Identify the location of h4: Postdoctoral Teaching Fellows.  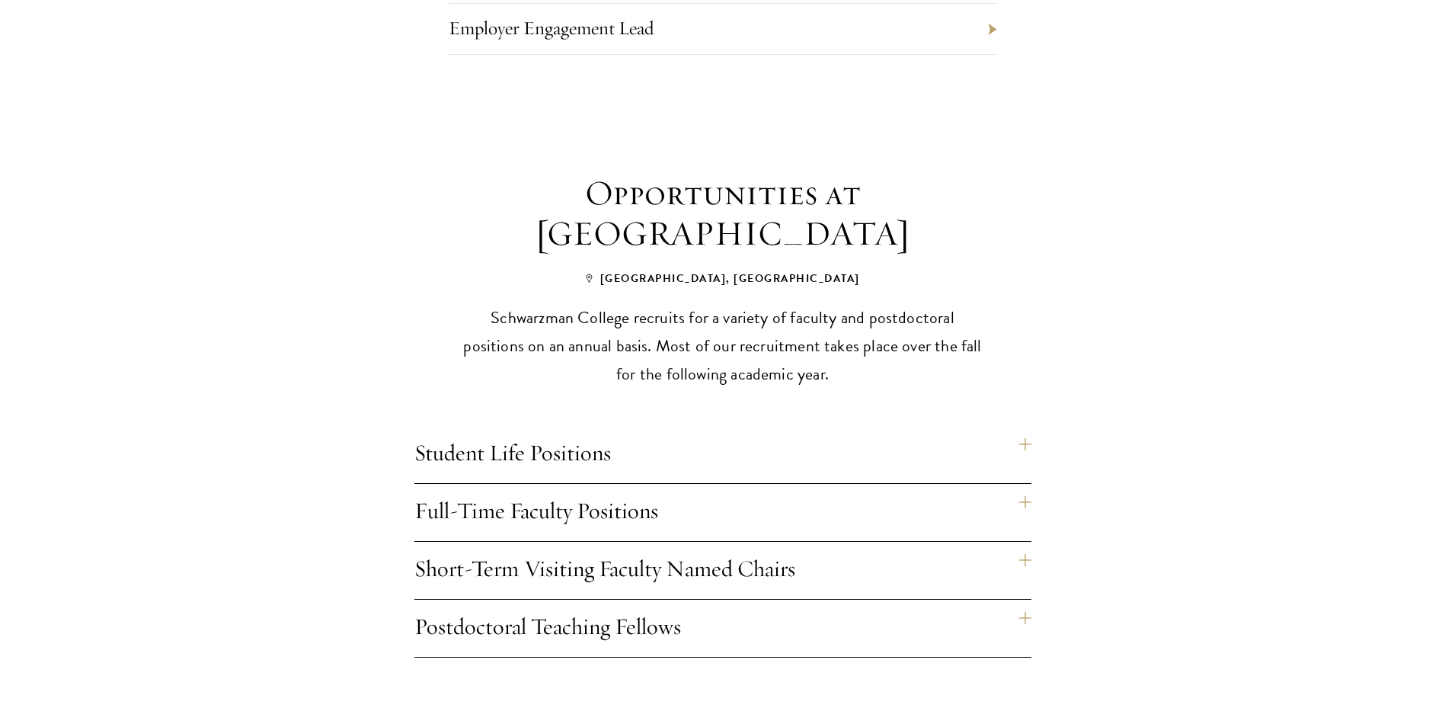
(723, 628).